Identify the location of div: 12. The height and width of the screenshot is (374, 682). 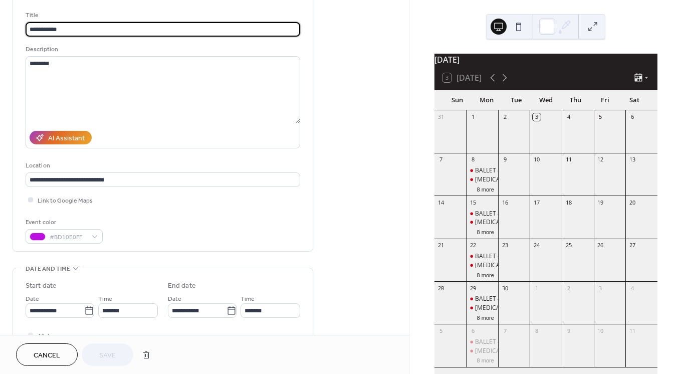
(601, 159).